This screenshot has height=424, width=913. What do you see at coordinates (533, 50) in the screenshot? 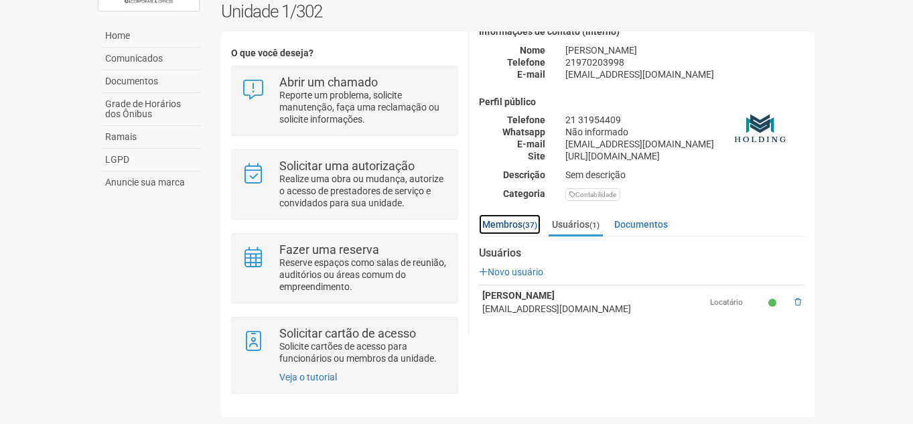
I see `strong: Nome` at bounding box center [533, 50].